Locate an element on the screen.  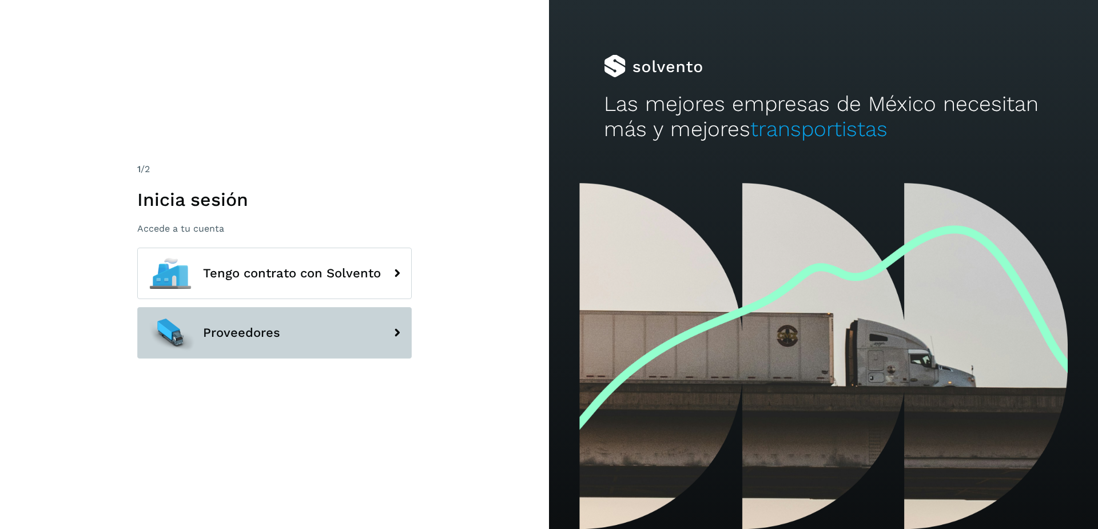
h1: Inicia sesión is located at coordinates (274, 200).